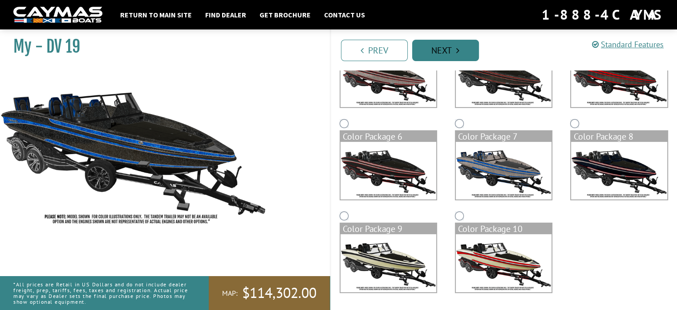 Image resolution: width=677 pixels, height=310 pixels. I want to click on a: Prev, so click(375, 50).